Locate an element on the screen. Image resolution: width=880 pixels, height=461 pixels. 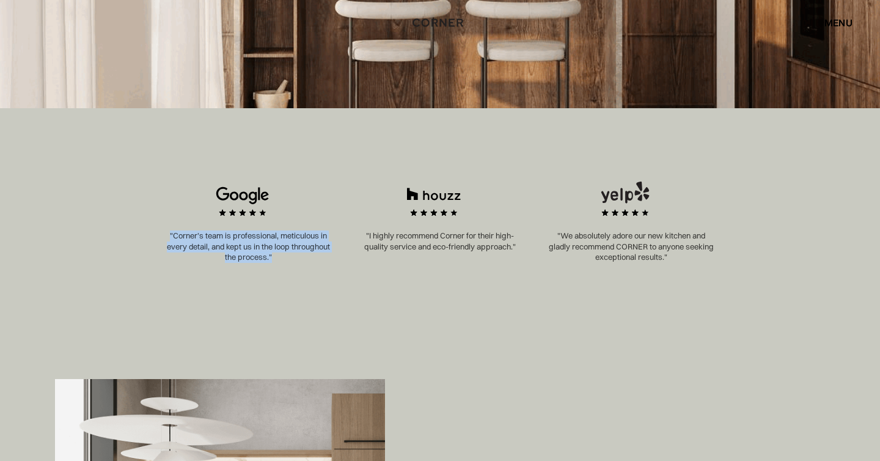
a: home is located at coordinates (439, 23).